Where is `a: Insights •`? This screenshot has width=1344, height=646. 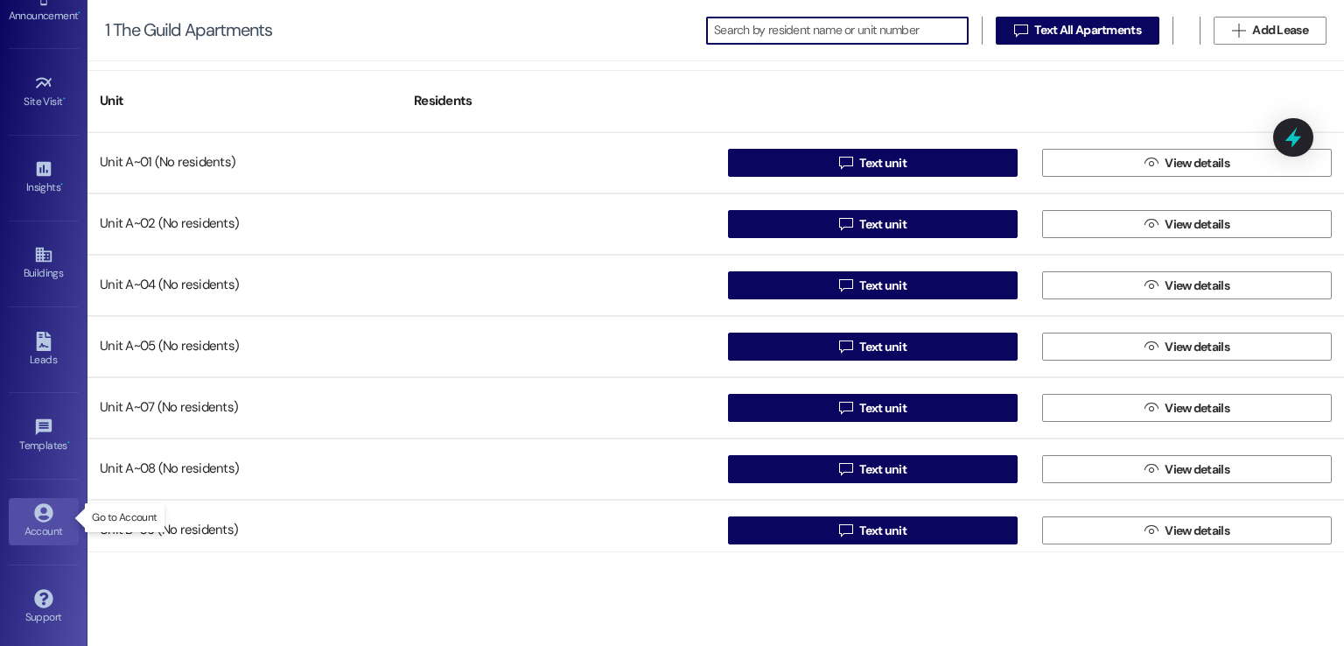 a: Insights • is located at coordinates (44, 178).